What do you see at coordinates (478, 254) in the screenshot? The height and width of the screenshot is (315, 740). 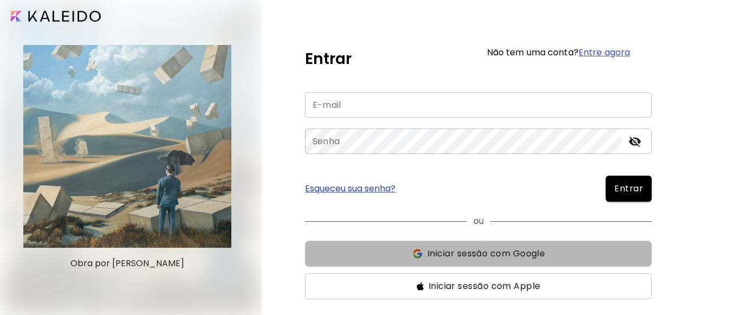 I see `button: ssIniciar sessão com Google` at bounding box center [478, 254].